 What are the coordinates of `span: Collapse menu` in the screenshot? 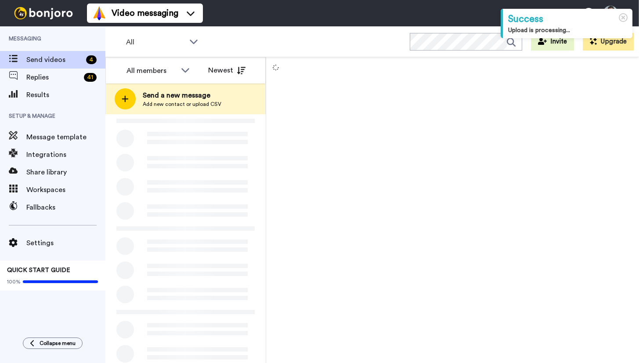 It's located at (58, 343).